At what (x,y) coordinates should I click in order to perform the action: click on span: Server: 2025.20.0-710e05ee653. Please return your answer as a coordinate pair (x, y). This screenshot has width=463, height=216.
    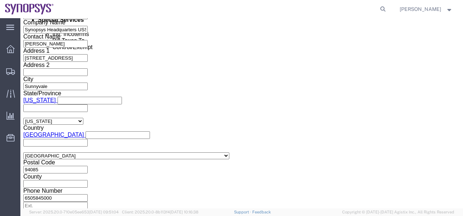
    Looking at the image, I should click on (74, 212).